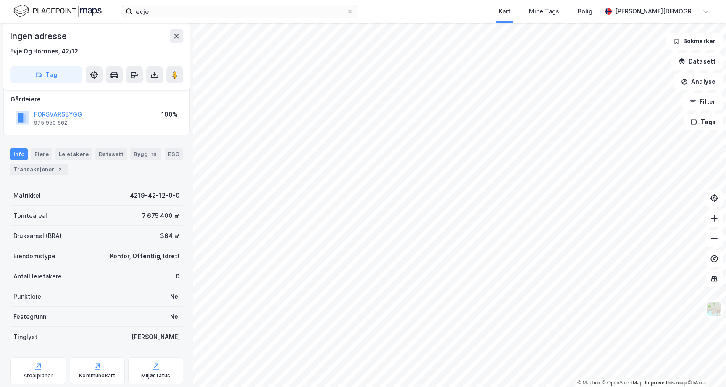  I want to click on div: 100%, so click(169, 114).